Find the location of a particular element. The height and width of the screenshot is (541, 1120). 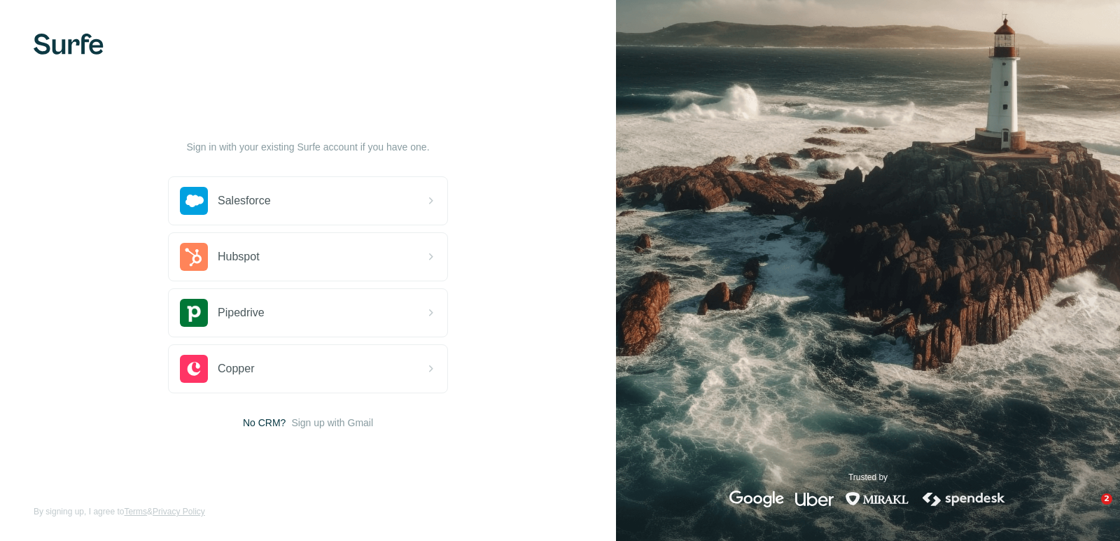

span: Copper is located at coordinates (236, 369).